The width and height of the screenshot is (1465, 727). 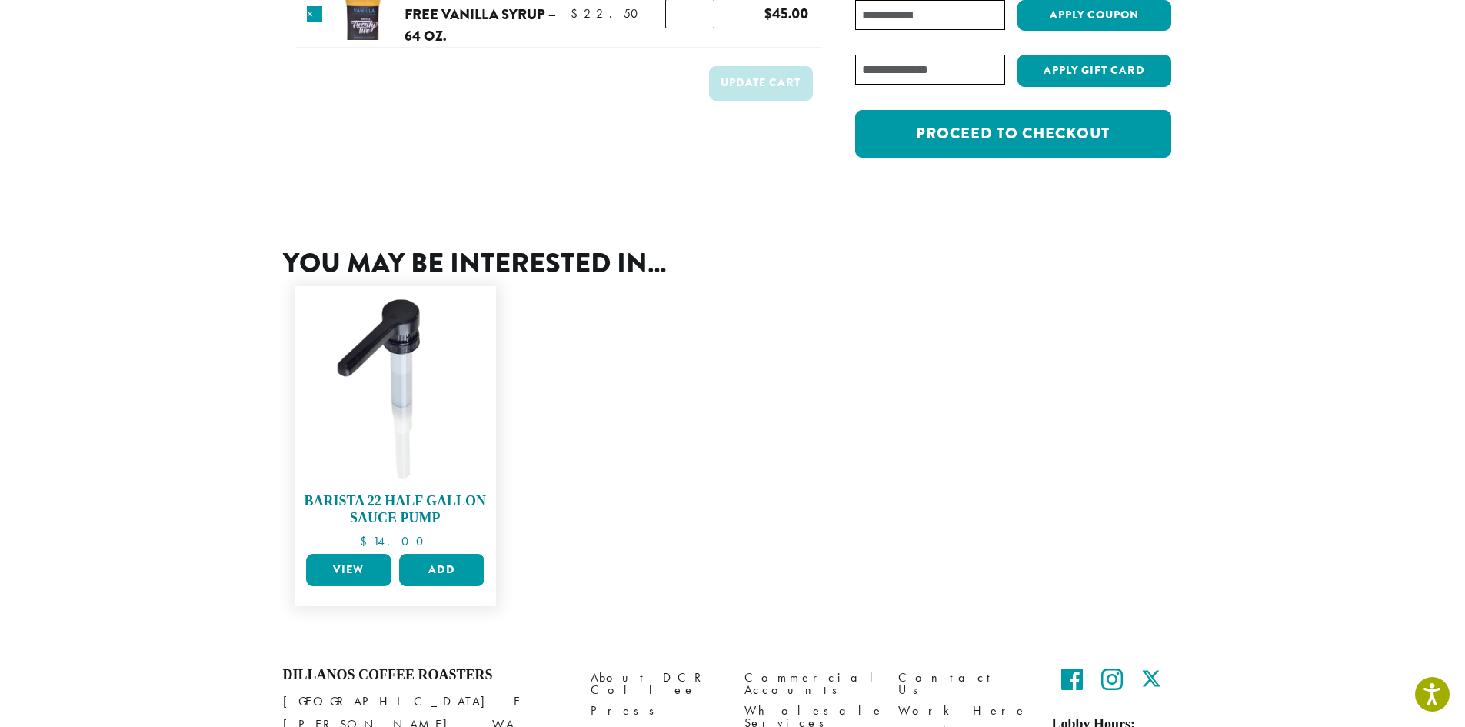 What do you see at coordinates (1013, 134) in the screenshot?
I see `a: Proceed to checkout` at bounding box center [1013, 134].